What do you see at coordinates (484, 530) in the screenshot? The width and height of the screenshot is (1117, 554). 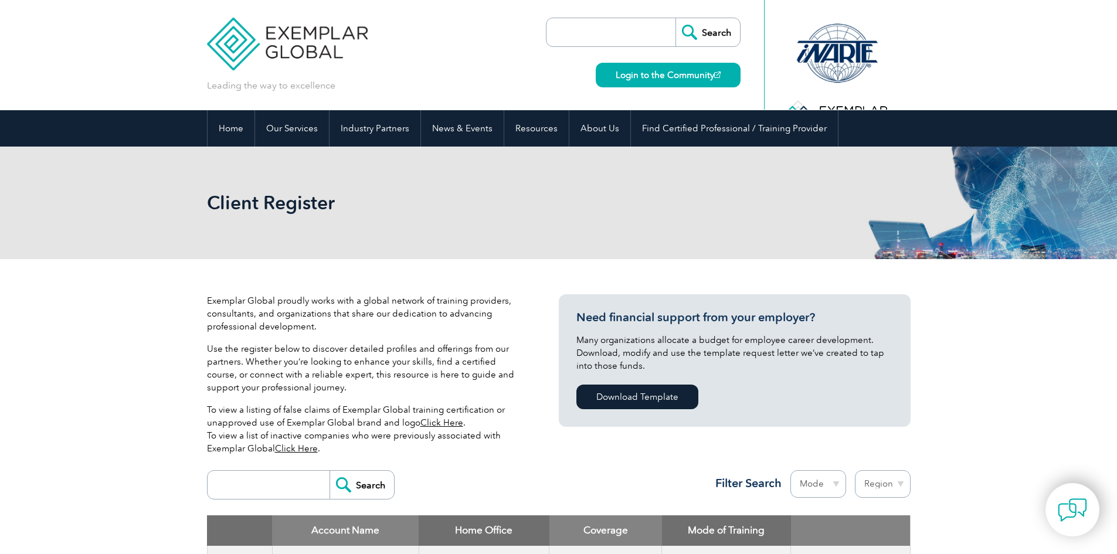 I see `th: Home Office: activate to sort column ascending` at bounding box center [484, 530].